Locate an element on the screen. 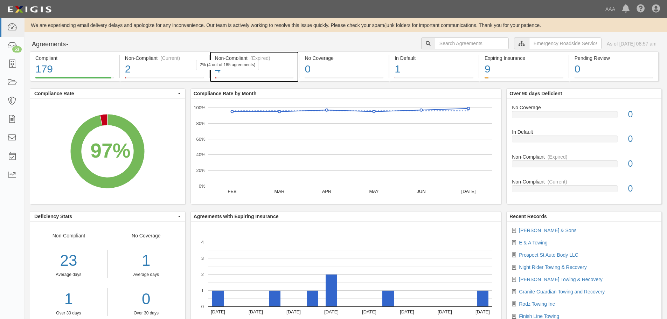  button: Compliance Rate is located at coordinates (108, 94).